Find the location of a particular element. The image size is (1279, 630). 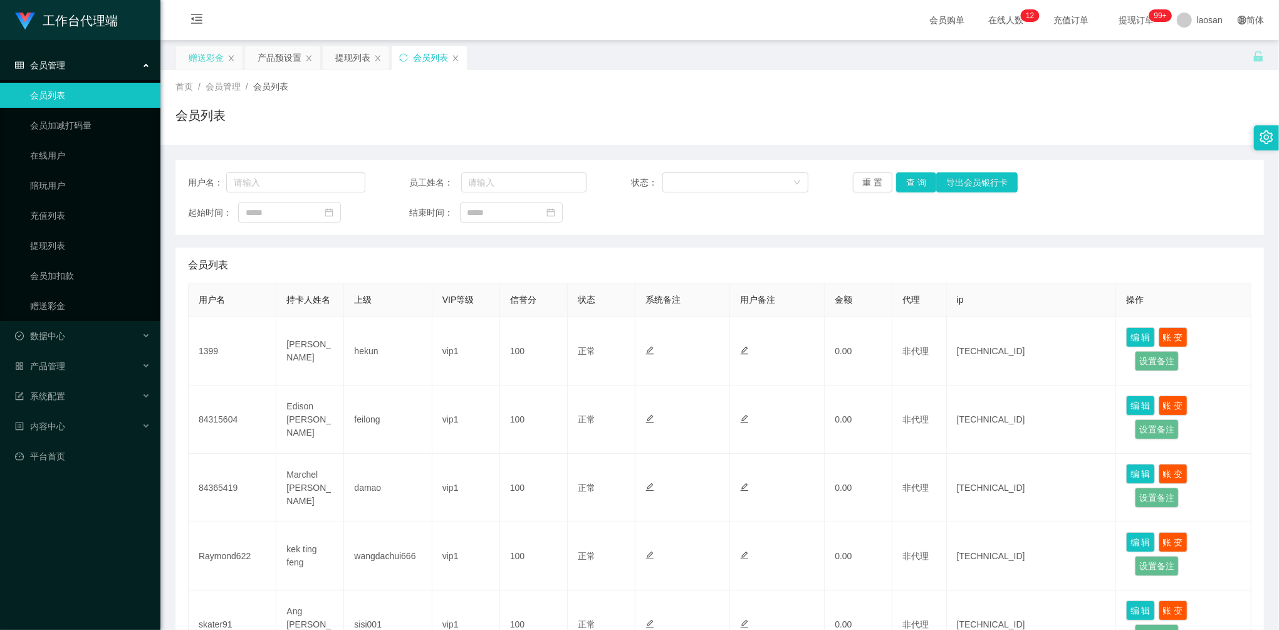

span: 用户备注 is located at coordinates (758, 300).